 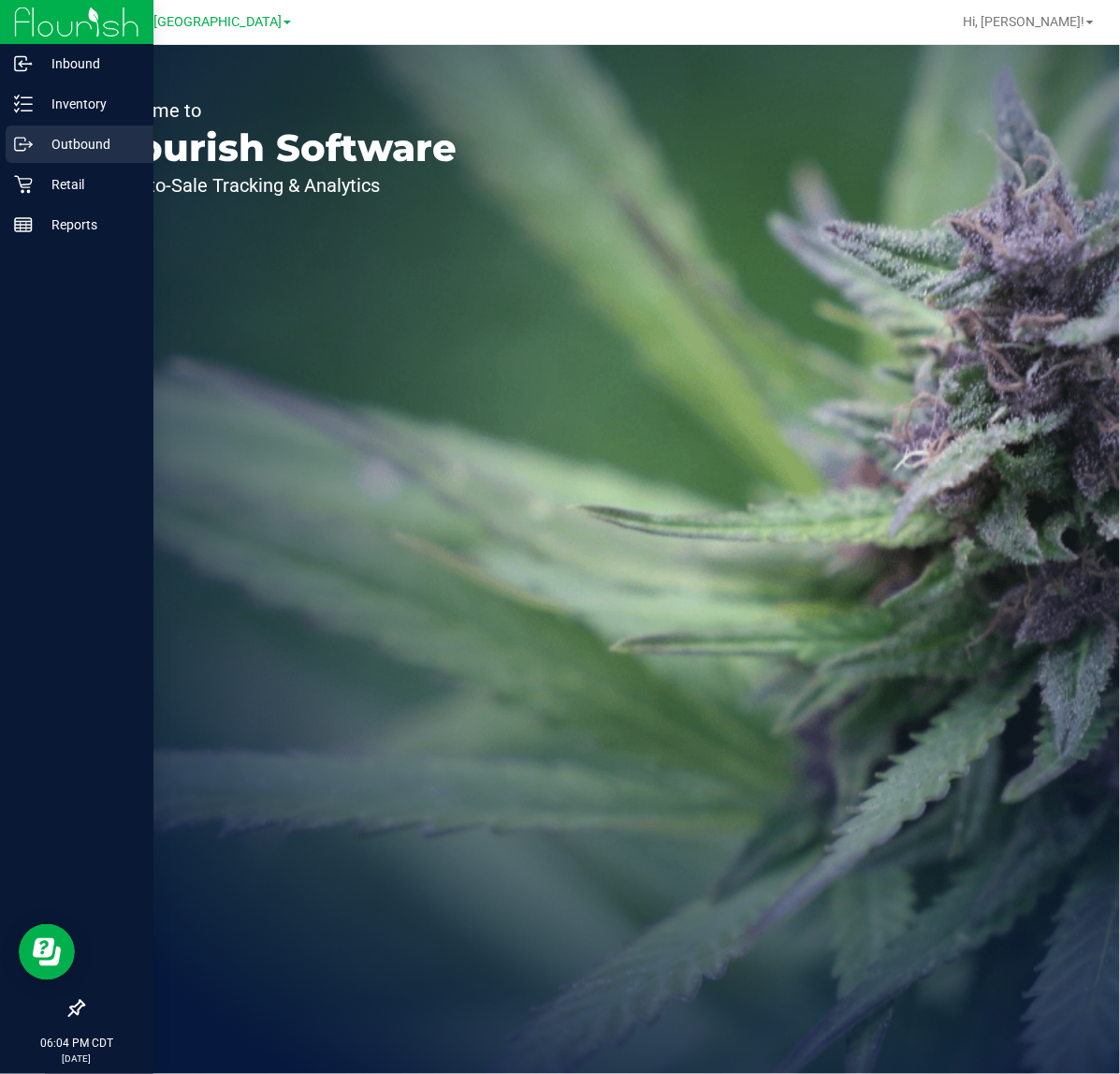 What do you see at coordinates (279, 185) in the screenshot?
I see `p: Seed-to-Sale Tracking & Analytics` at bounding box center [279, 185].